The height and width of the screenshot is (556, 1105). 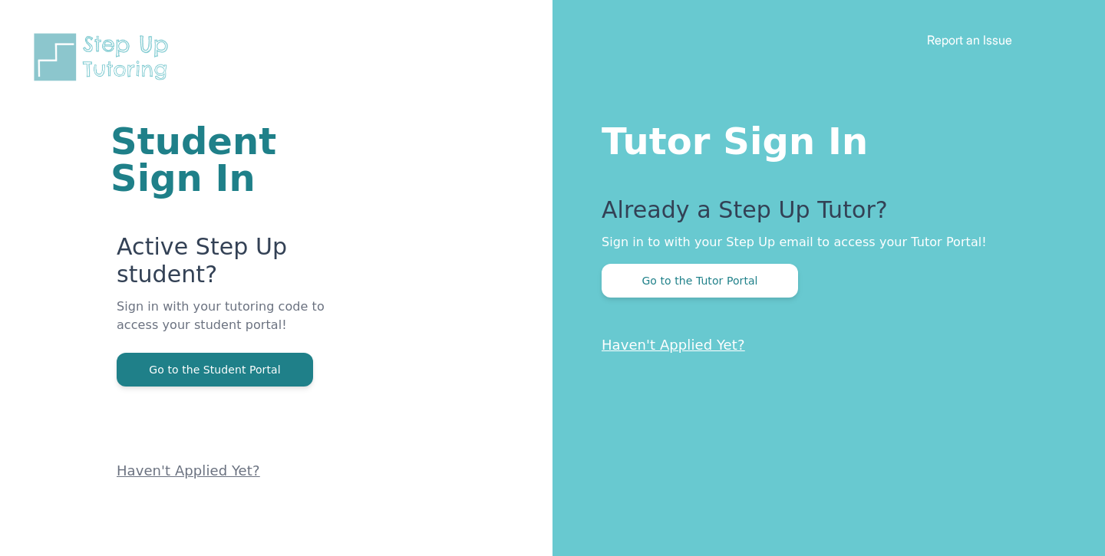 What do you see at coordinates (215, 370) in the screenshot?
I see `button: Go to the Student Portal` at bounding box center [215, 370].